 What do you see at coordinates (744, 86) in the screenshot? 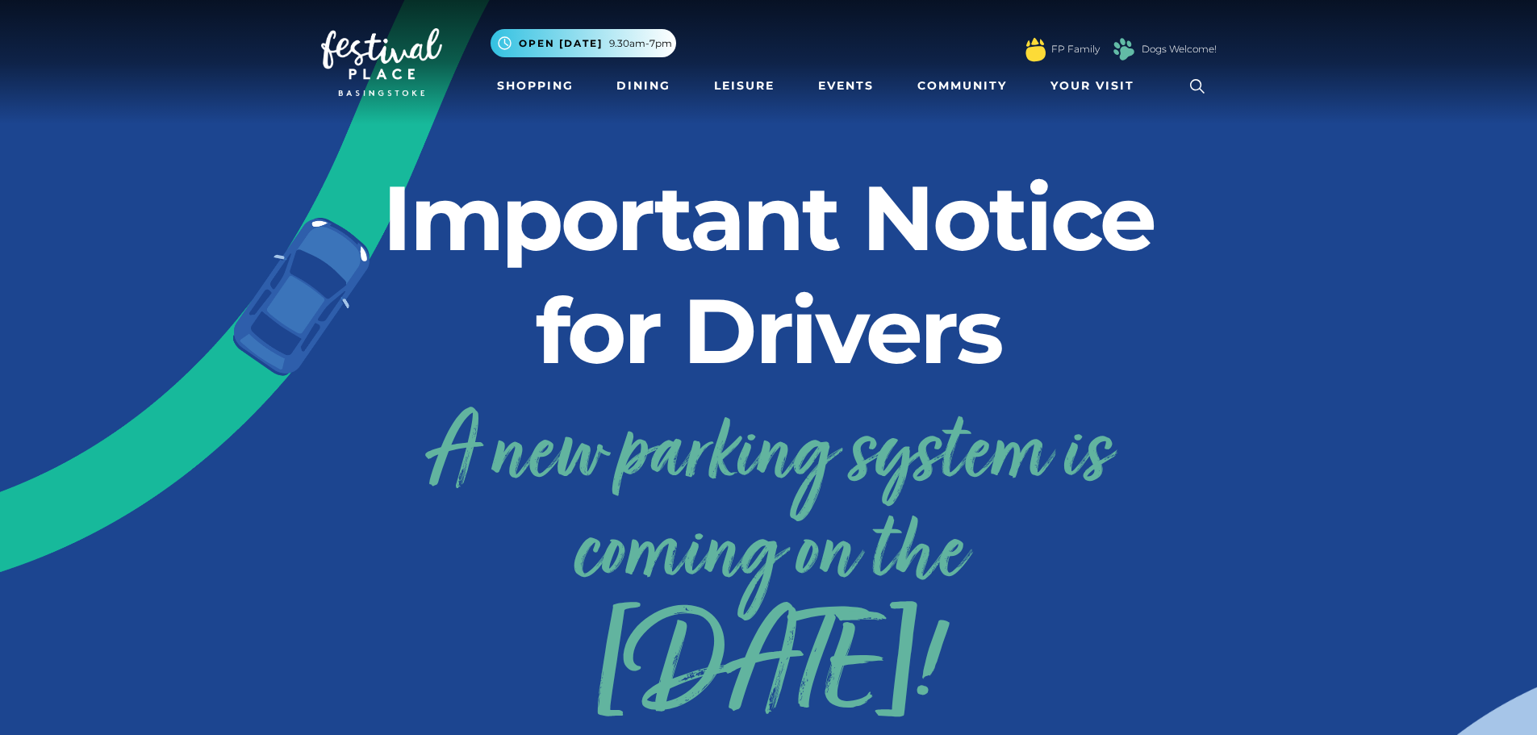
I see `a: Leisure` at bounding box center [744, 86].